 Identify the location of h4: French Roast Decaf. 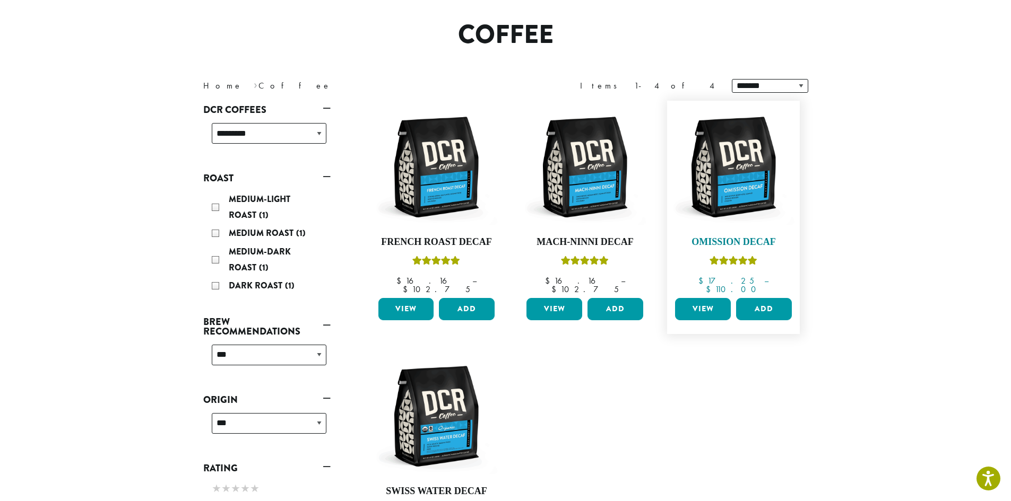
(437, 242).